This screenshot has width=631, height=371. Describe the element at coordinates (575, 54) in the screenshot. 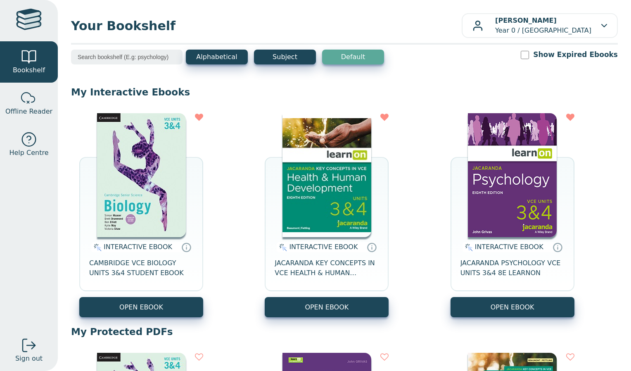

I see `label: Show Expired Ebooks` at that location.